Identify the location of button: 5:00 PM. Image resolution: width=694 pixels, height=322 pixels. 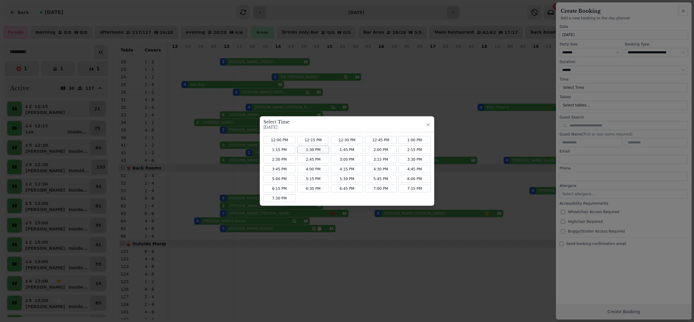
(279, 179).